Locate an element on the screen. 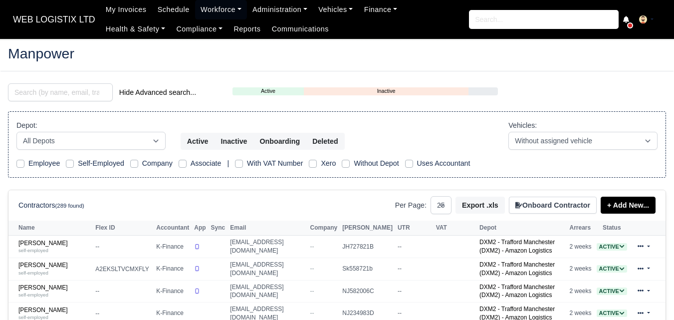 This screenshot has width=674, height=320. button: Deleted is located at coordinates (325, 141).